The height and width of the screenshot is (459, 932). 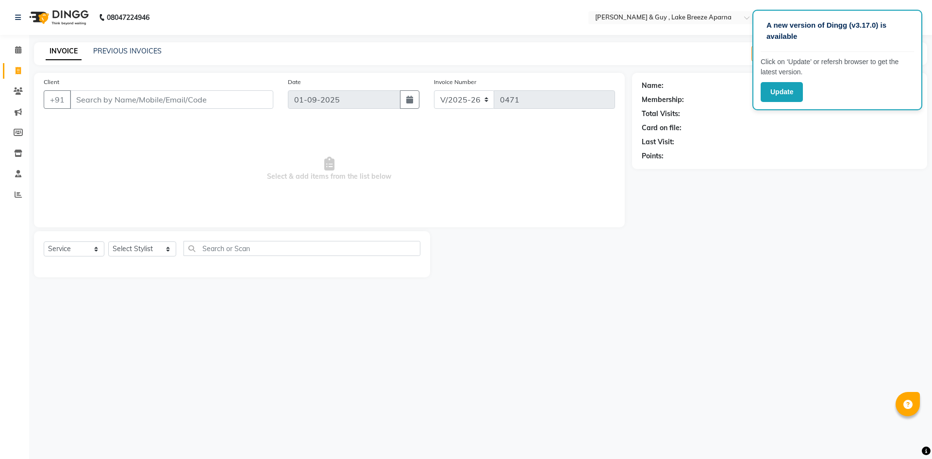 What do you see at coordinates (779, 53) in the screenshot?
I see `button: Create New` at bounding box center [779, 53].